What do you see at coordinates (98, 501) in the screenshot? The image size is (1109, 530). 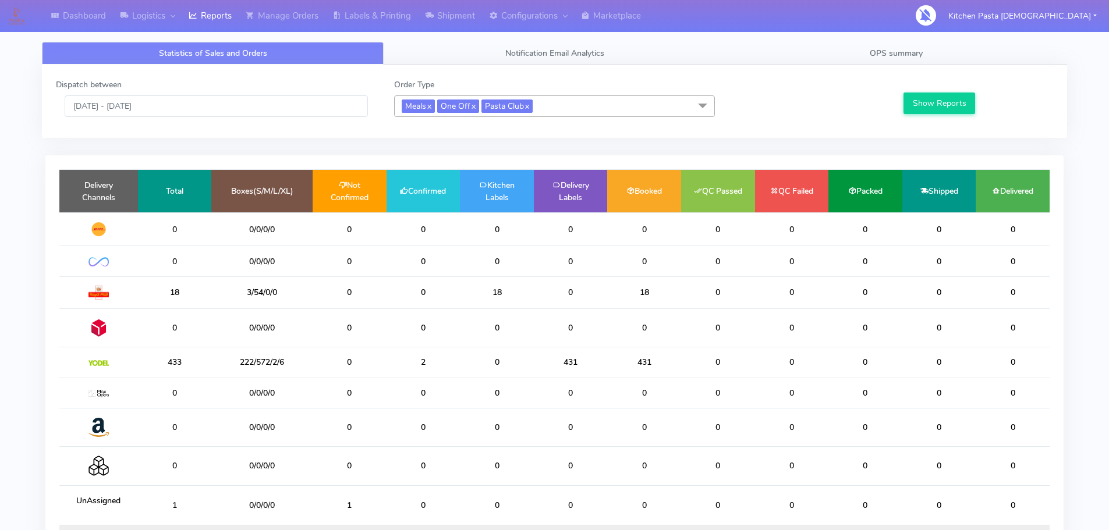 I see `p: UnAssigned` at bounding box center [98, 501].